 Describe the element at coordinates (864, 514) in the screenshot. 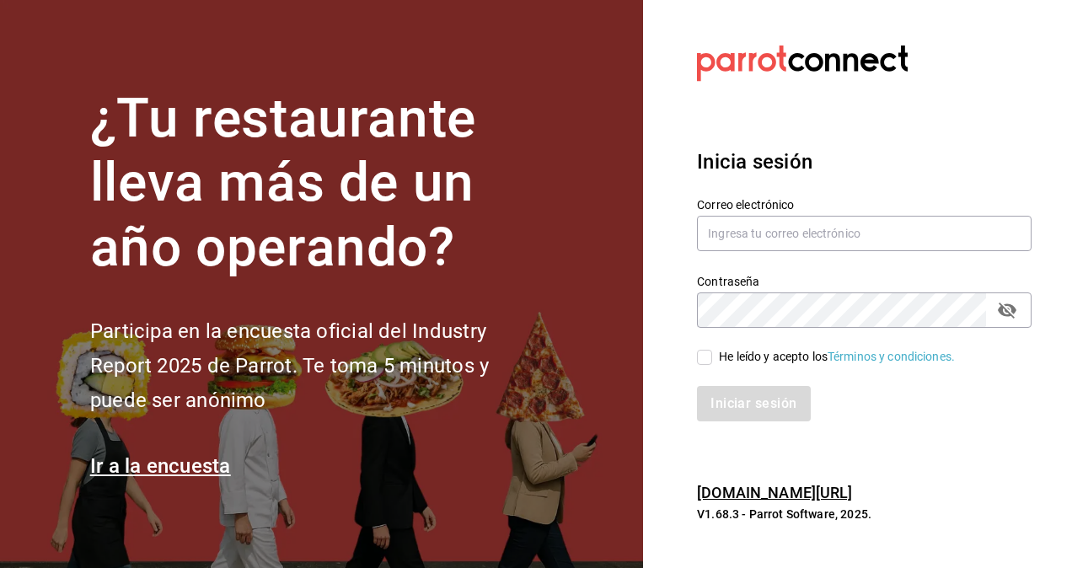

I see `p: V1.68.3 - Parrot Software, 2025.` at that location.